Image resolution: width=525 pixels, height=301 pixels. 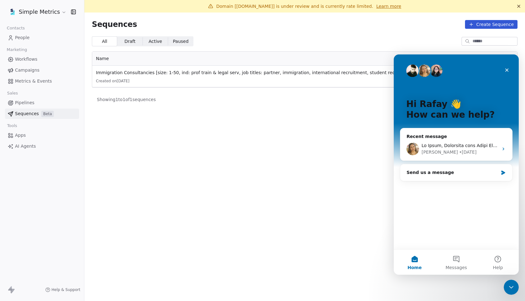 I want to click on img: Profile image for Siddarth, so click(x=19, y=16).